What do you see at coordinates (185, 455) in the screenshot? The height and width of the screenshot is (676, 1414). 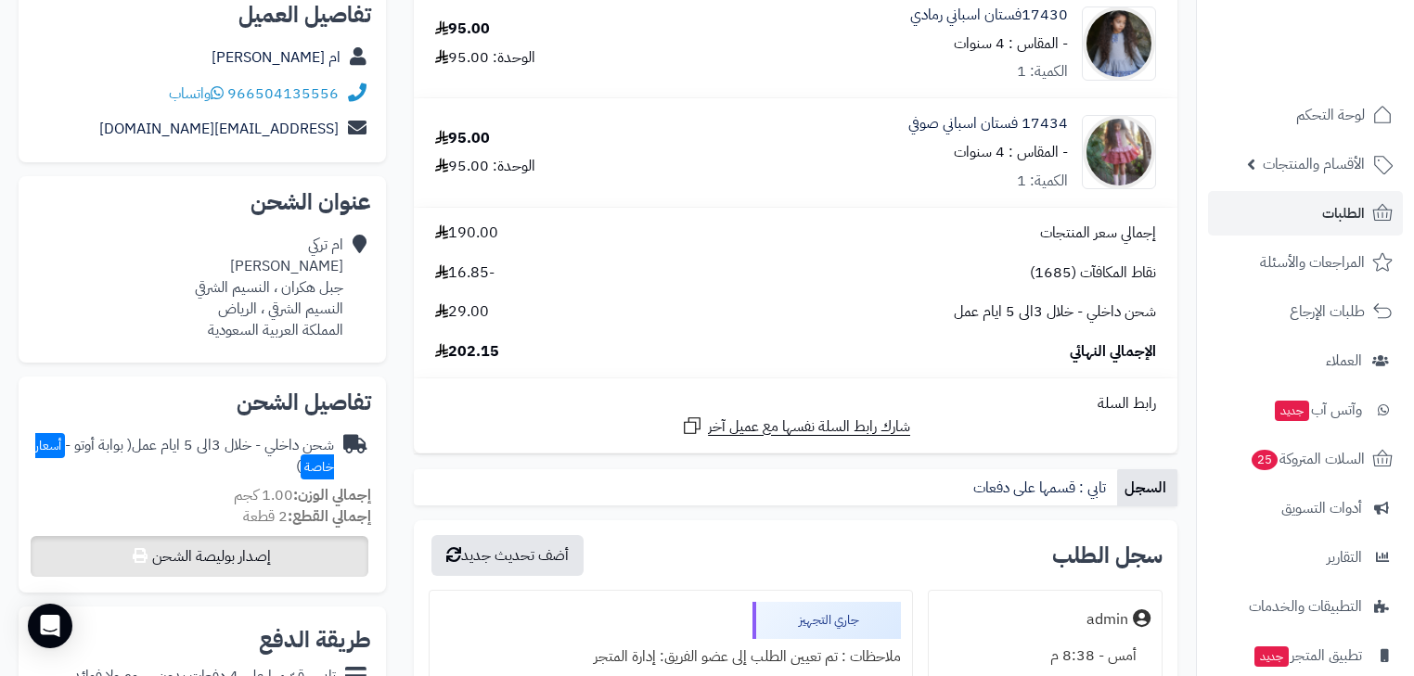 I see `span: ( بوابة أوتو - )` at bounding box center [185, 455].